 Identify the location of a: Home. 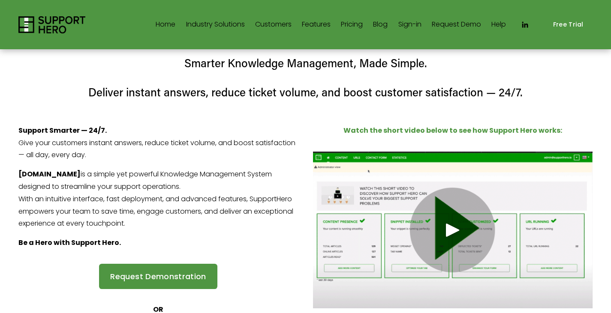
(165, 25).